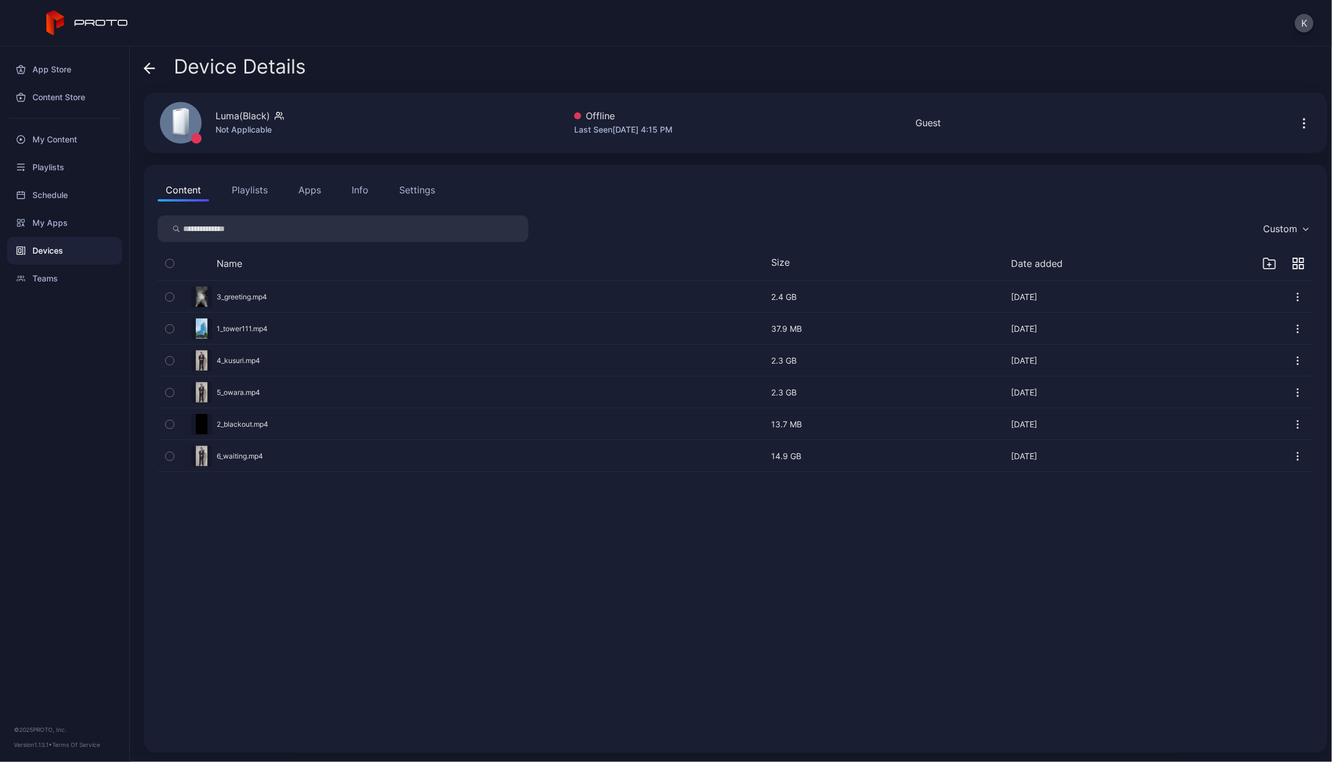  I want to click on button: Date added, so click(1036, 264).